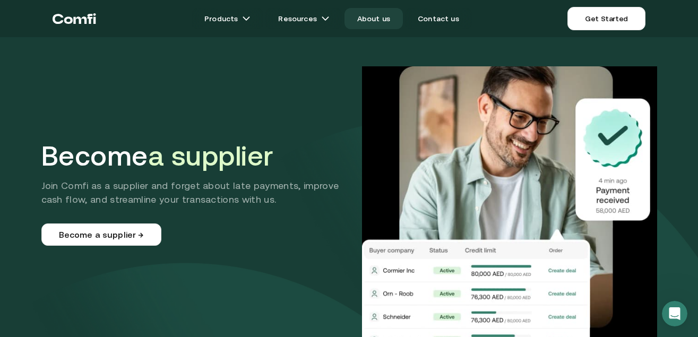 This screenshot has width=698, height=337. What do you see at coordinates (74, 19) in the screenshot?
I see `a: Return to the top of the Comfi home page` at bounding box center [74, 19].